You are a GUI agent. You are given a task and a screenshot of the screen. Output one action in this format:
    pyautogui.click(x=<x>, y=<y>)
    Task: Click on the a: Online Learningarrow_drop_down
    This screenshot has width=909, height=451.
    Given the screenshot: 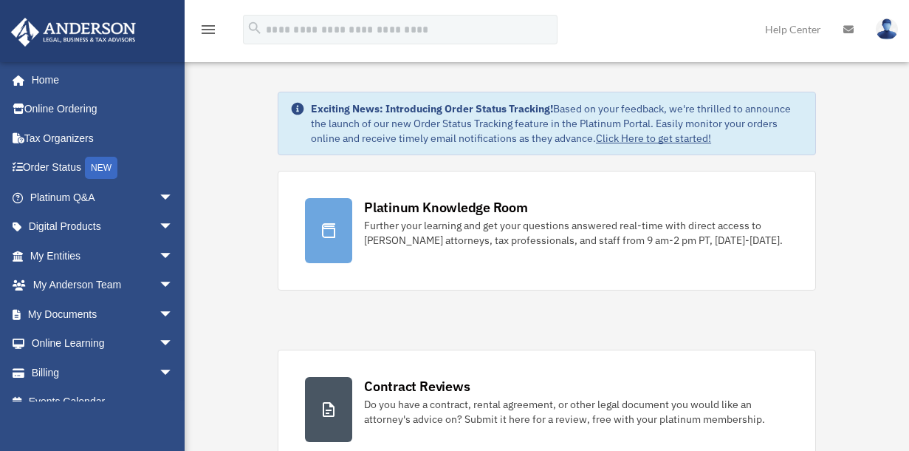 What is the action you would take?
    pyautogui.click(x=103, y=344)
    